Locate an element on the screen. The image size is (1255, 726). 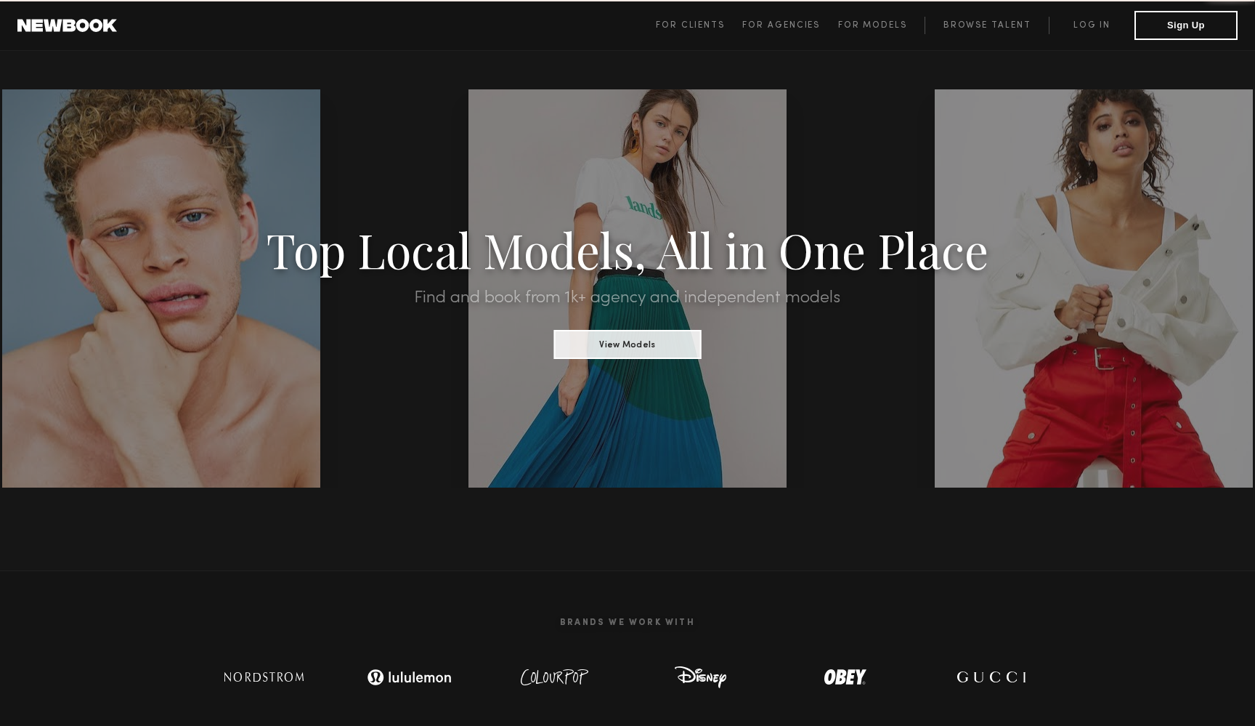
span: For Clients is located at coordinates (690, 25).